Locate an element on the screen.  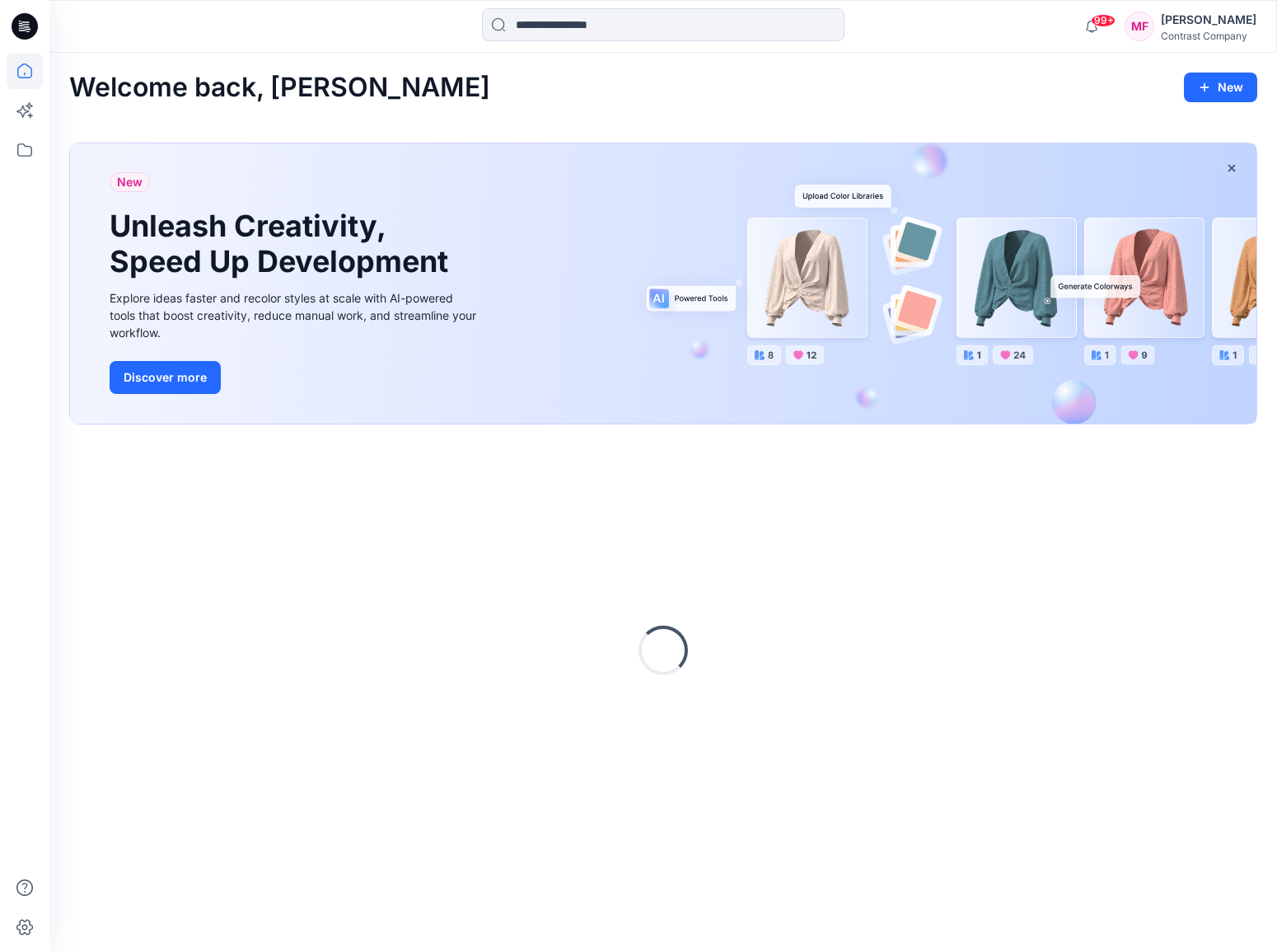
button: Discover more is located at coordinates (165, 377).